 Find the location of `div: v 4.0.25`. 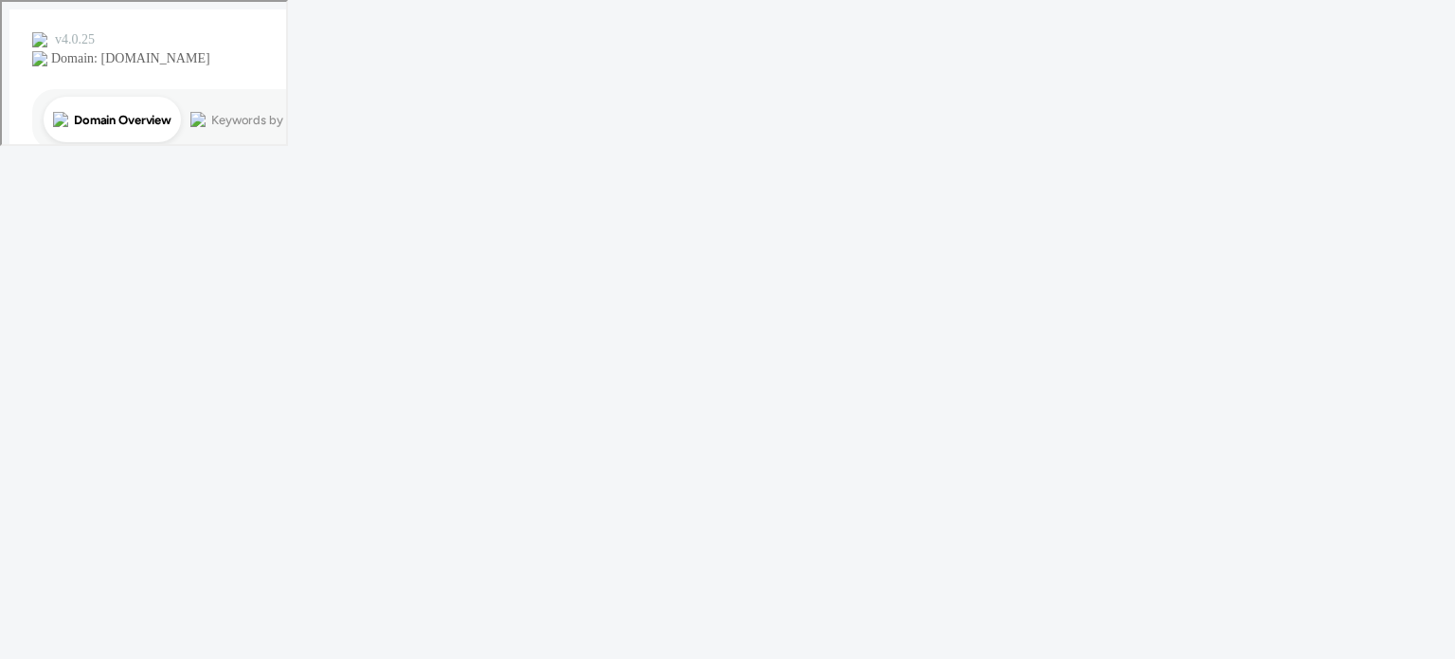

div: v 4.0.25 is located at coordinates (73, 38).